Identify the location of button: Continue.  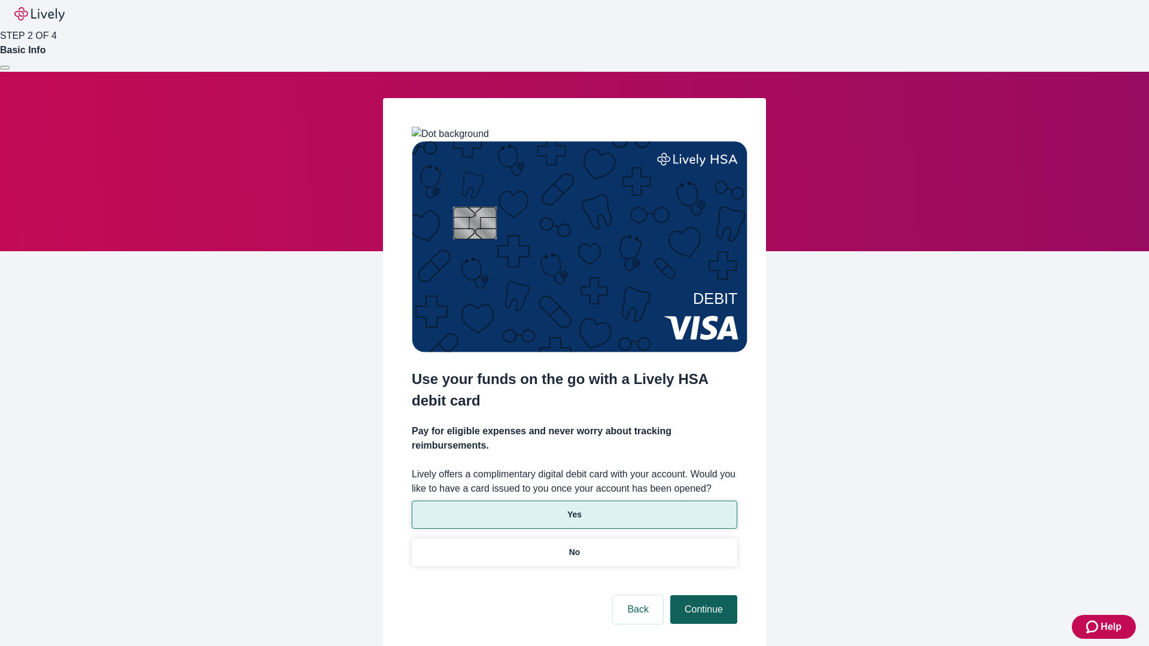
(704, 610).